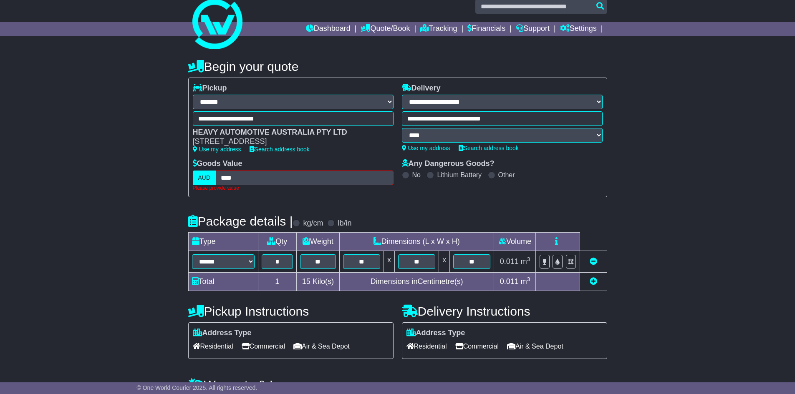  Describe the element at coordinates (506, 175) in the screenshot. I see `label: Other` at that location.